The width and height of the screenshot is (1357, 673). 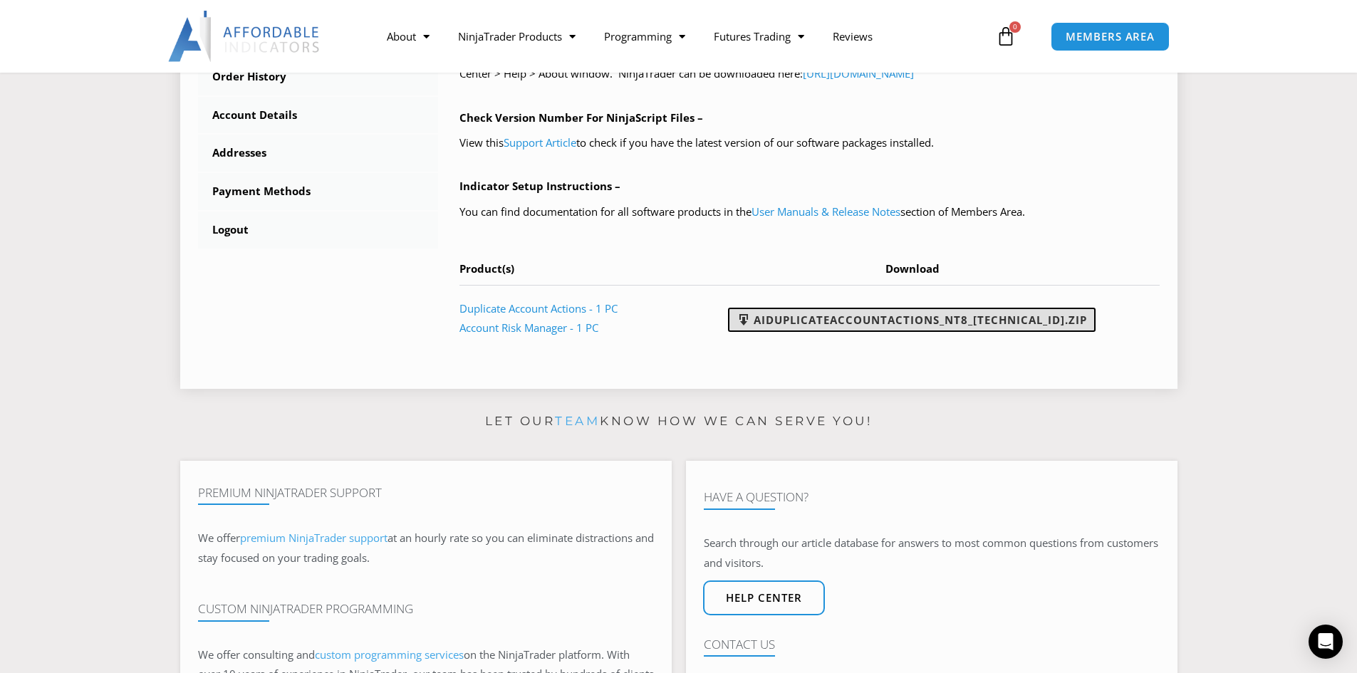 I want to click on span: 0, so click(x=1015, y=27).